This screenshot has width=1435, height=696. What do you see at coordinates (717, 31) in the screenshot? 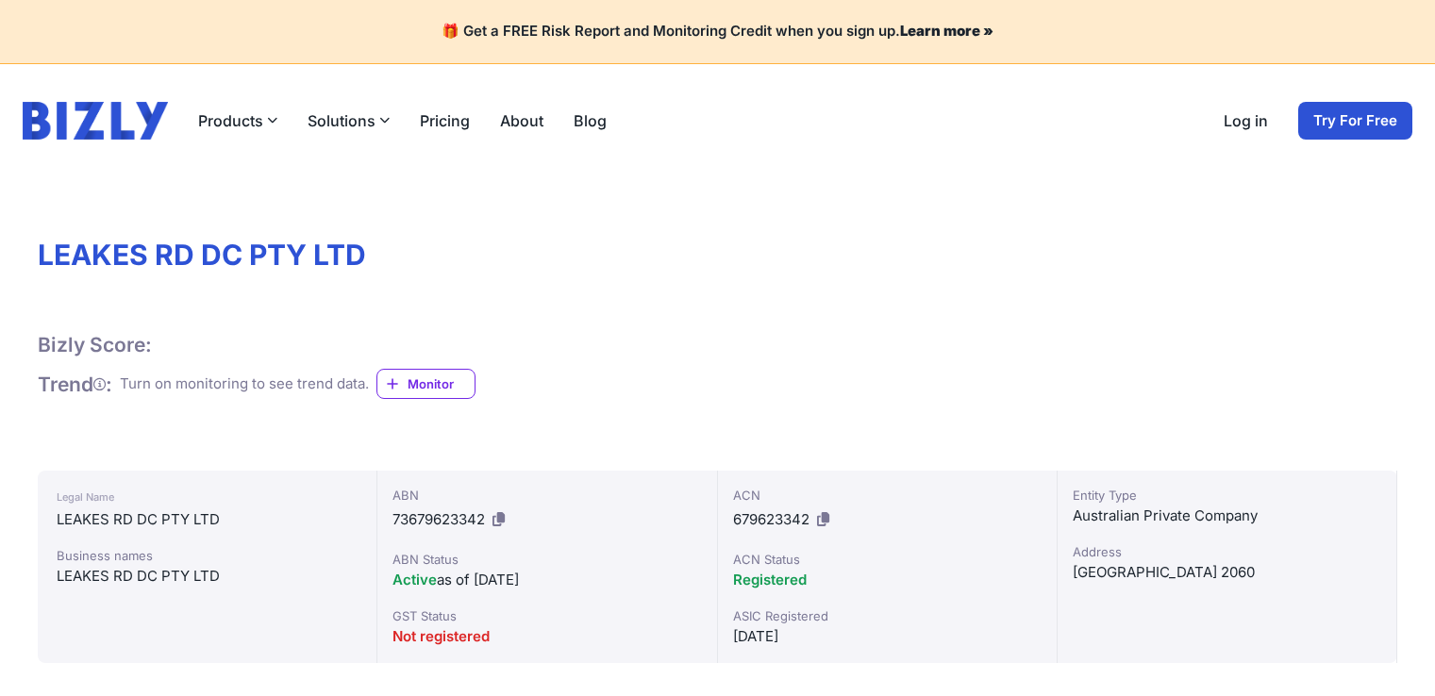
I see `h4: 🎁 Get a FREE Risk Report and Monitoring Credit when you sign up.` at bounding box center [717, 31].